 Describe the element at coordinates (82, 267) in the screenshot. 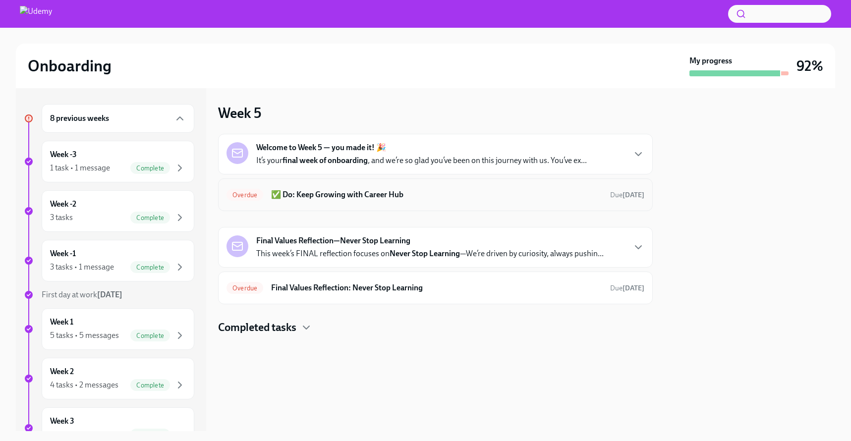

I see `div: 3 tasks • 1 message` at that location.